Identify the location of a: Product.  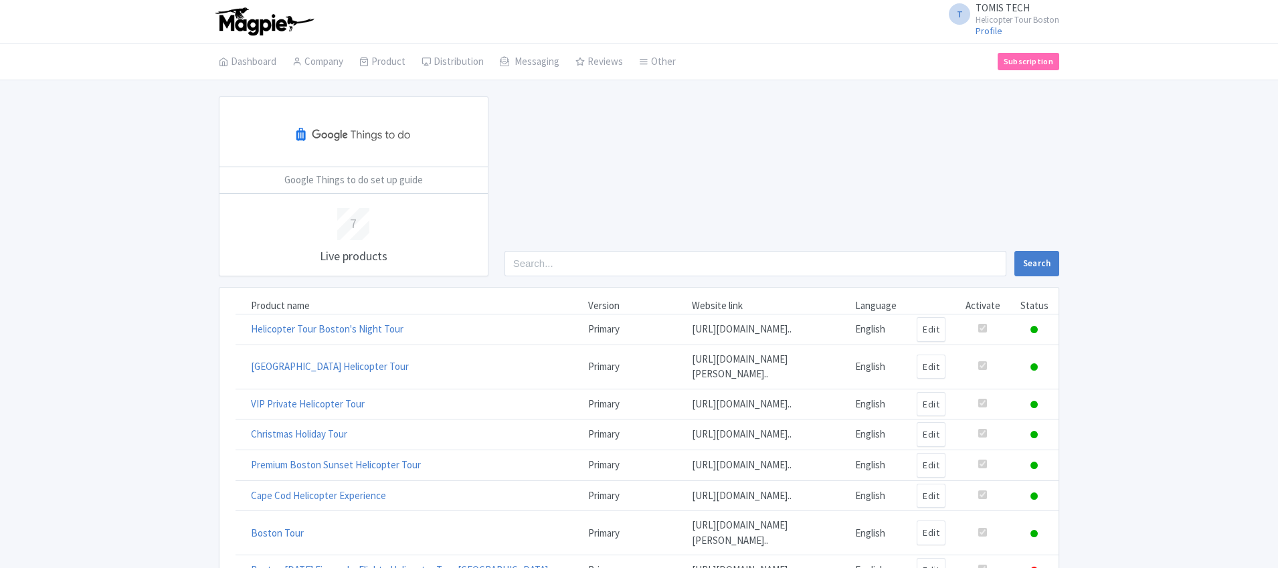
(382, 62).